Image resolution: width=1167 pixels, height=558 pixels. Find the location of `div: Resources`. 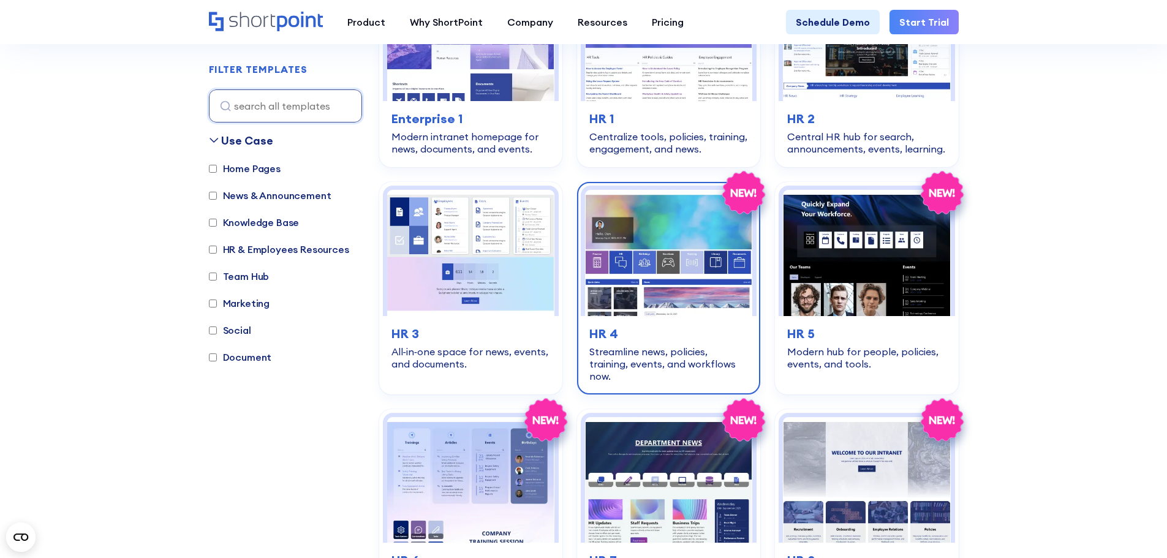

div: Resources is located at coordinates (602, 22).